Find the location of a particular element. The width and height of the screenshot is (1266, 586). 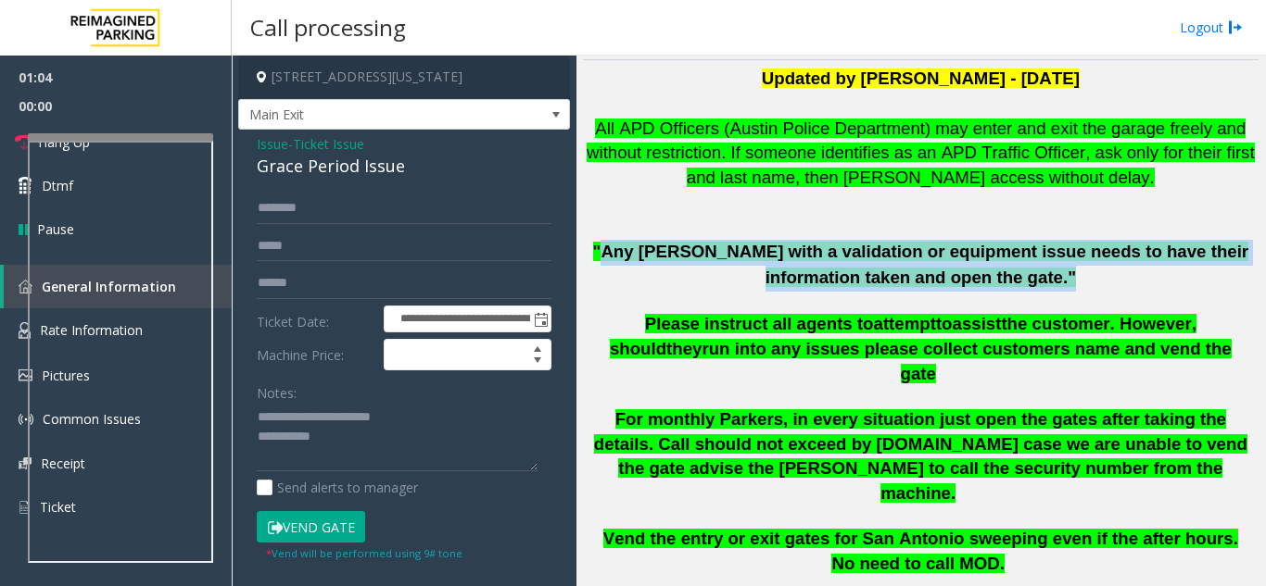

span: Vend the entry or exit gates for San Antonio sweeping even if the after hours. No need to call MOD. is located at coordinates (920, 551).